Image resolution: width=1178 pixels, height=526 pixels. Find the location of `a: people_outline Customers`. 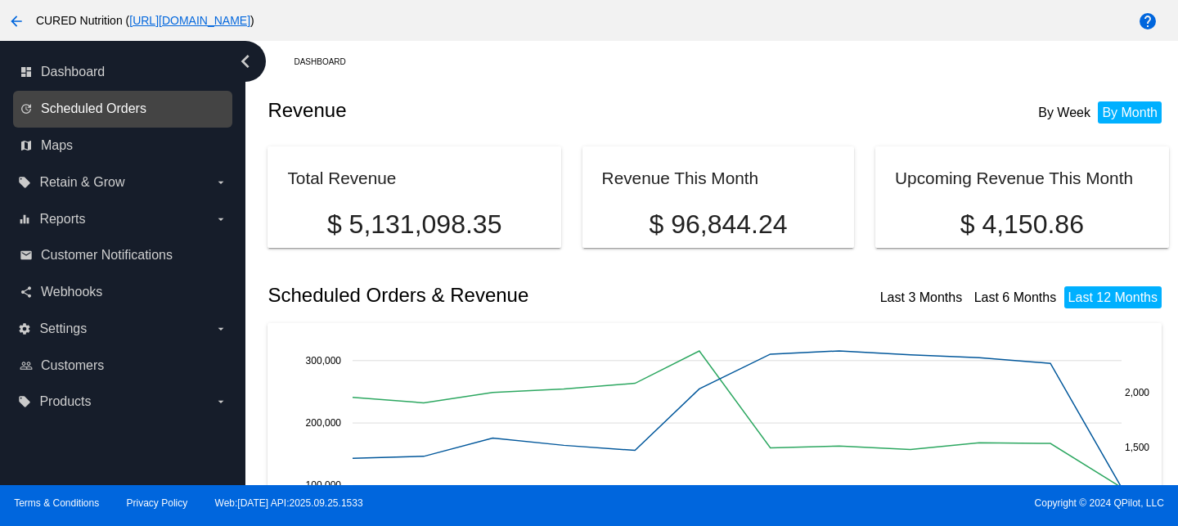

a: people_outline Customers is located at coordinates (124, 366).